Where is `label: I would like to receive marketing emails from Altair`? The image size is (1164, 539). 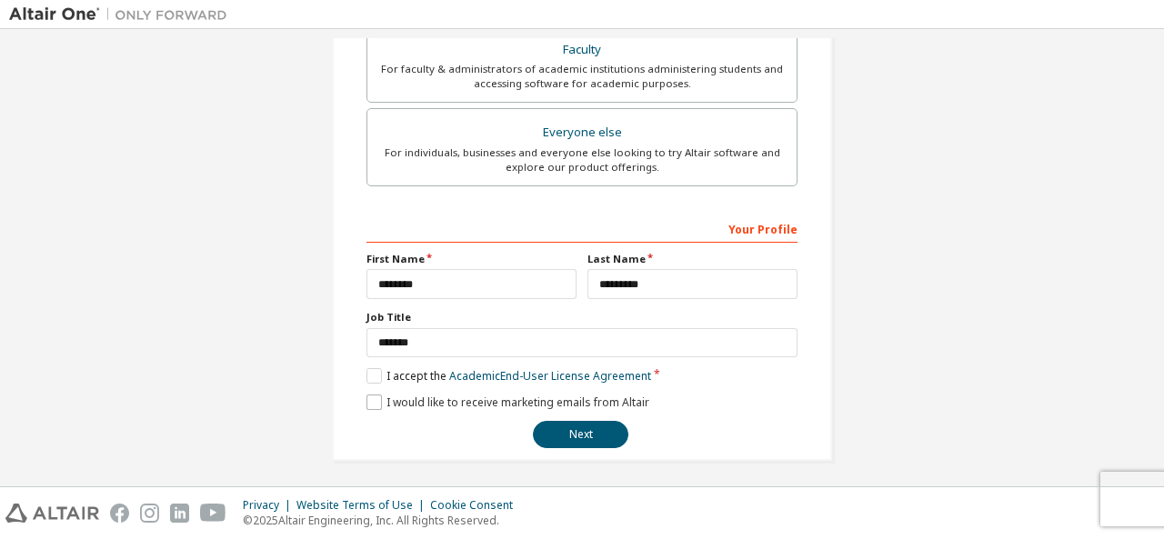 label: I would like to receive marketing emails from Altair is located at coordinates (508, 402).